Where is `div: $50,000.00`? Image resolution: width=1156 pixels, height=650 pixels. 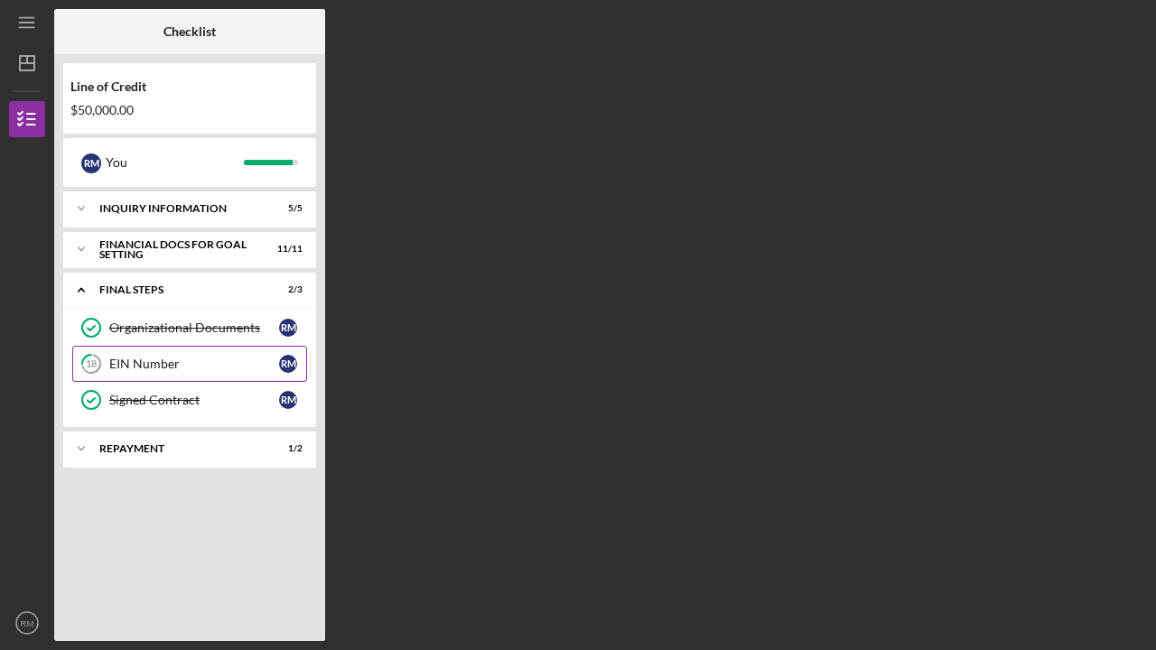 div: $50,000.00 is located at coordinates (190, 110).